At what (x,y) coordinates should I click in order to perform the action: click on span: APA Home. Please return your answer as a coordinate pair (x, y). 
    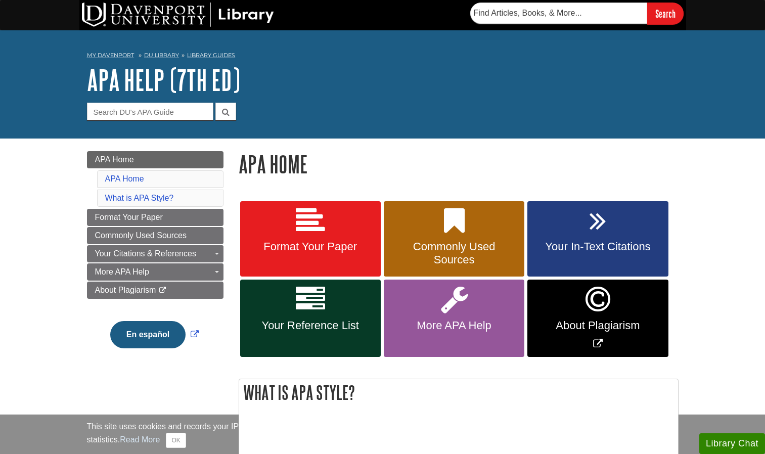
    Looking at the image, I should click on (114, 159).